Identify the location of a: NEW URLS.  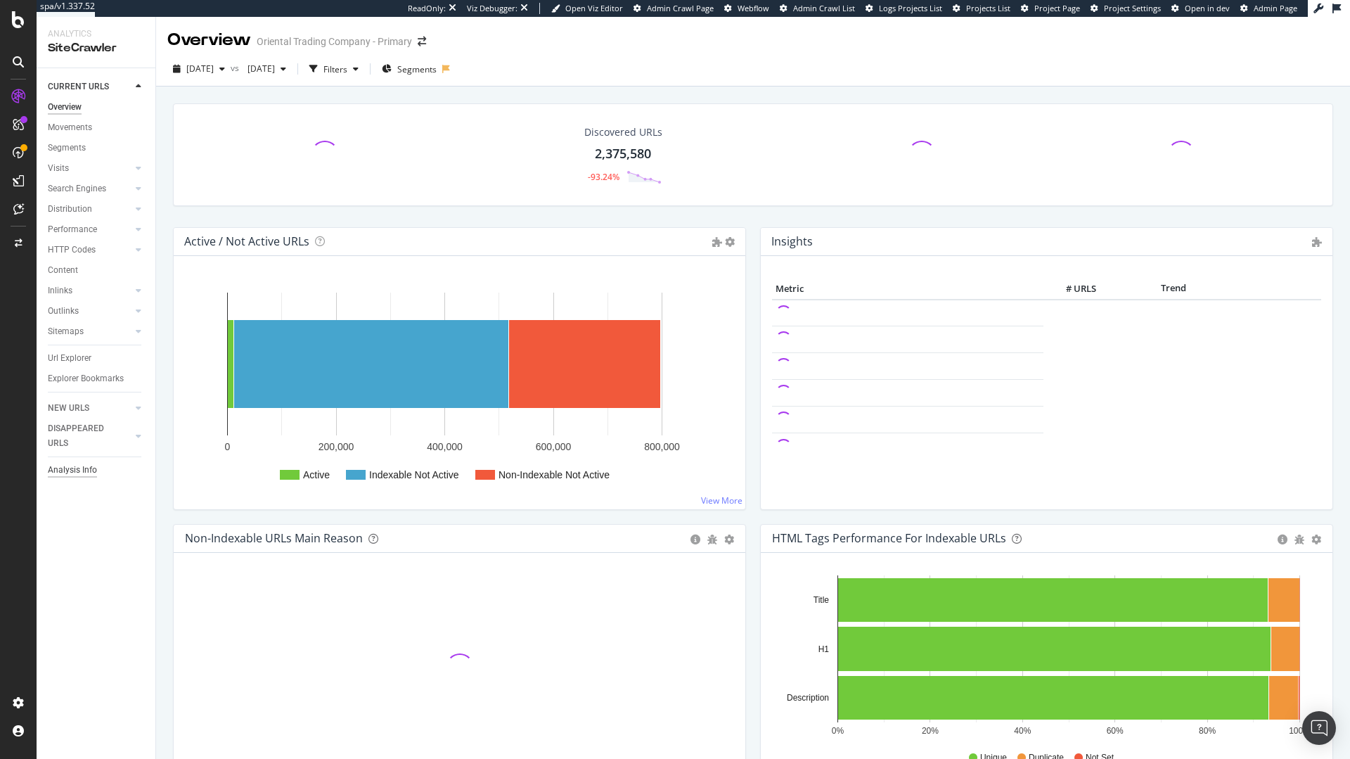
(89, 408).